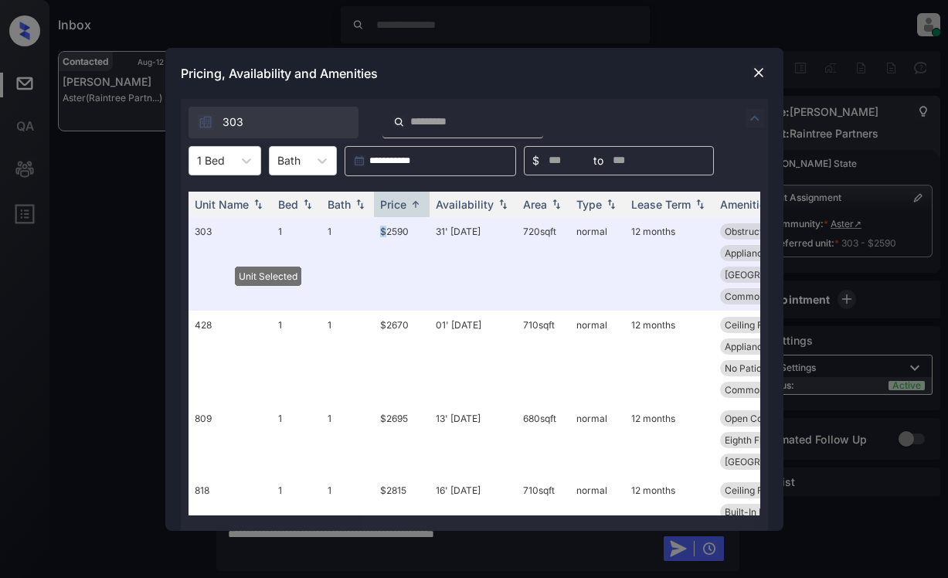  Describe the element at coordinates (393, 204) in the screenshot. I see `div: Price` at that location.